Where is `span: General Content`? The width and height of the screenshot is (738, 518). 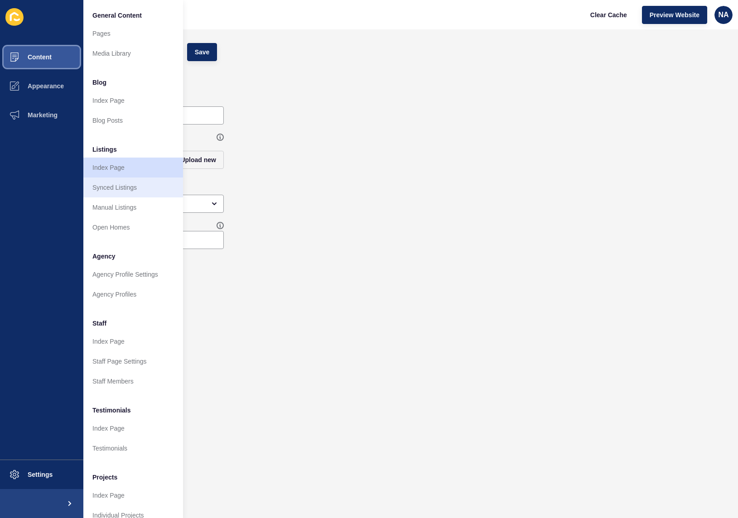
span: General Content is located at coordinates (117, 15).